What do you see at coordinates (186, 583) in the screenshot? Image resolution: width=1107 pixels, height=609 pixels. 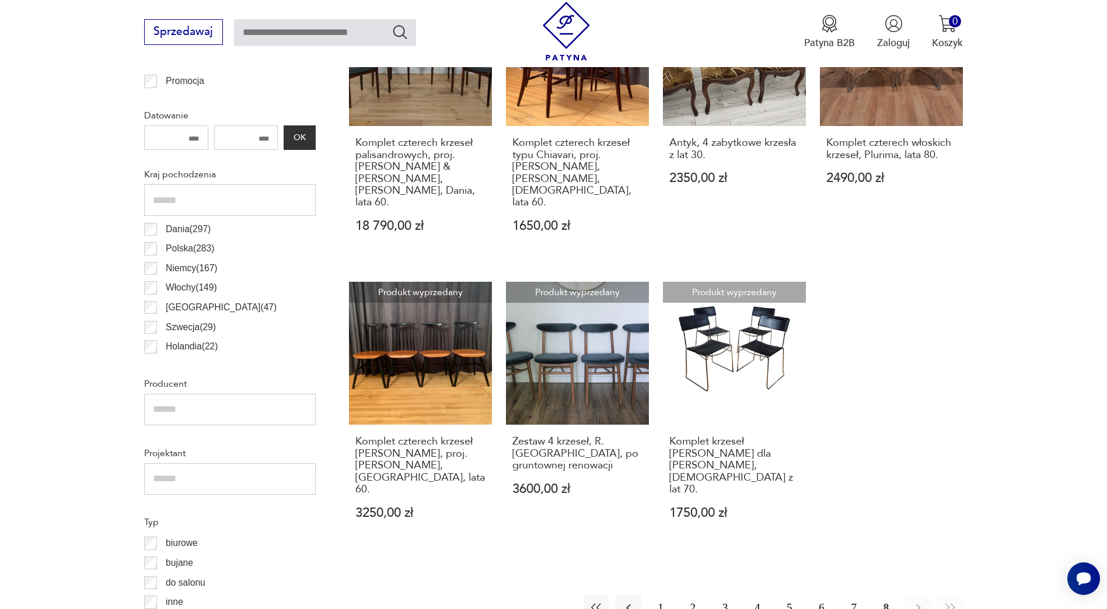 I see `p: do salonu` at bounding box center [186, 583].